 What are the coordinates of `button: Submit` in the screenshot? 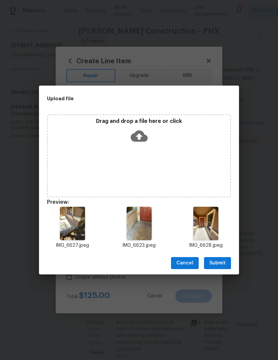 It's located at (217, 263).